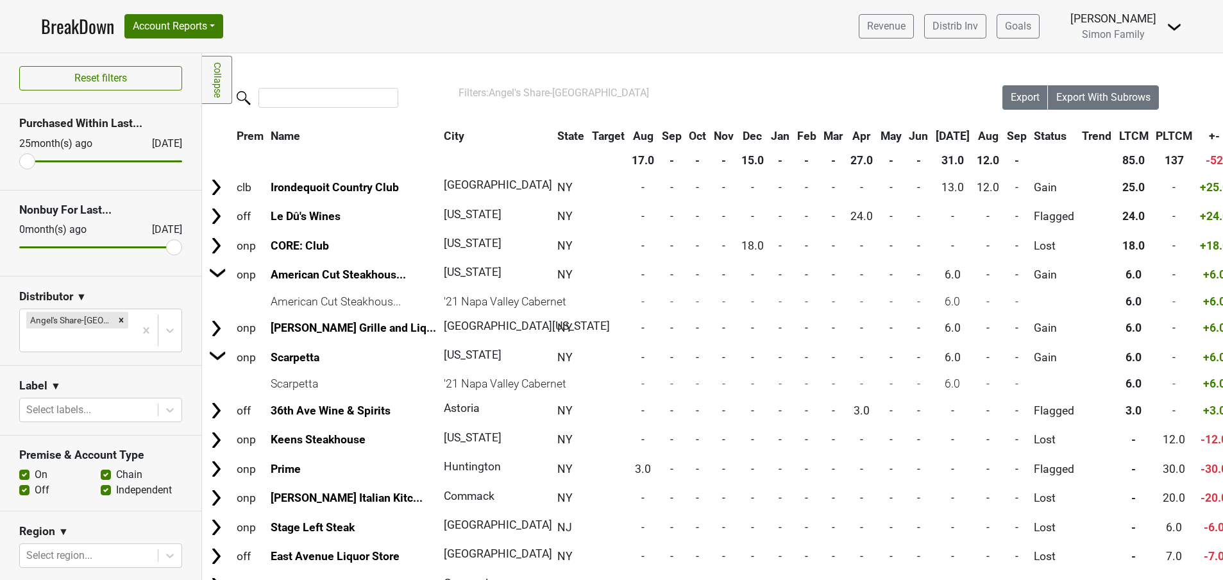 The width and height of the screenshot is (1223, 580). Describe the element at coordinates (70, 144) in the screenshot. I see `div: 25 month(s) ago` at that location.